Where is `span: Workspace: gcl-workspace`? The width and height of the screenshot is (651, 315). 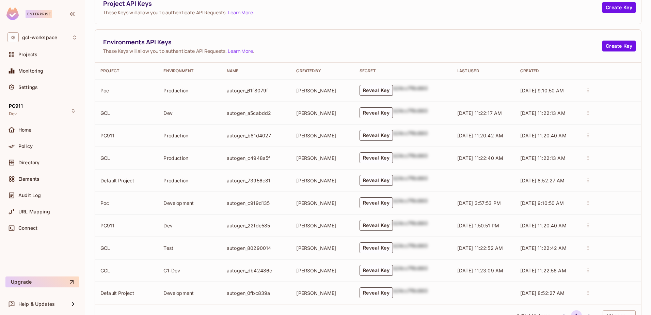 span: Workspace: gcl-workspace is located at coordinates (39, 37).